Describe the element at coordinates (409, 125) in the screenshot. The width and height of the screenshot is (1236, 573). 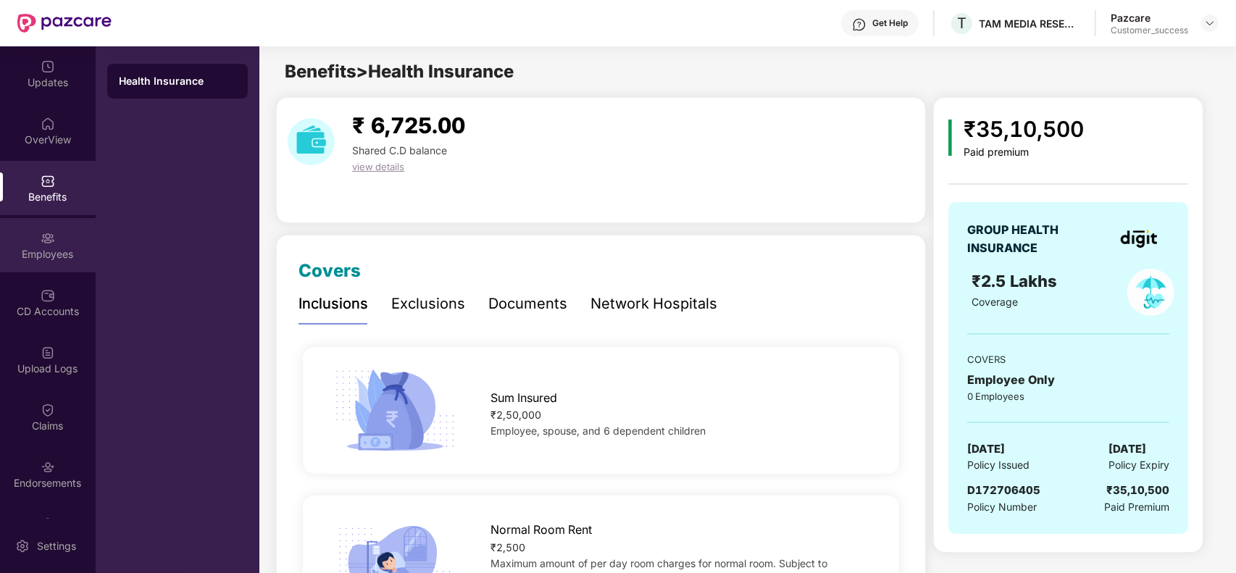
I see `span: ₹ 6,725.00` at that location.